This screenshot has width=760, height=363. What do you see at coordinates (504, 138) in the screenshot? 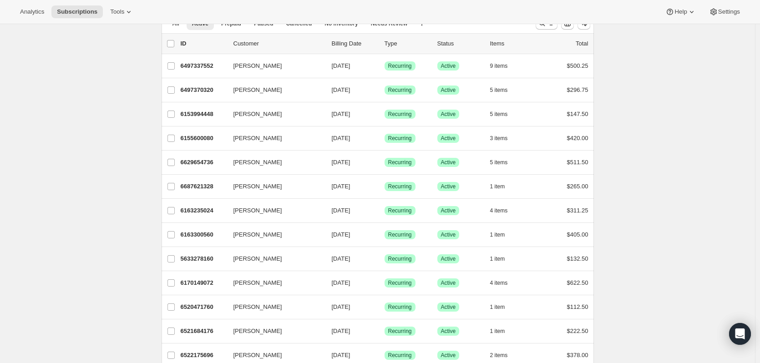
I see `button: 3 items` at bounding box center [504, 138].